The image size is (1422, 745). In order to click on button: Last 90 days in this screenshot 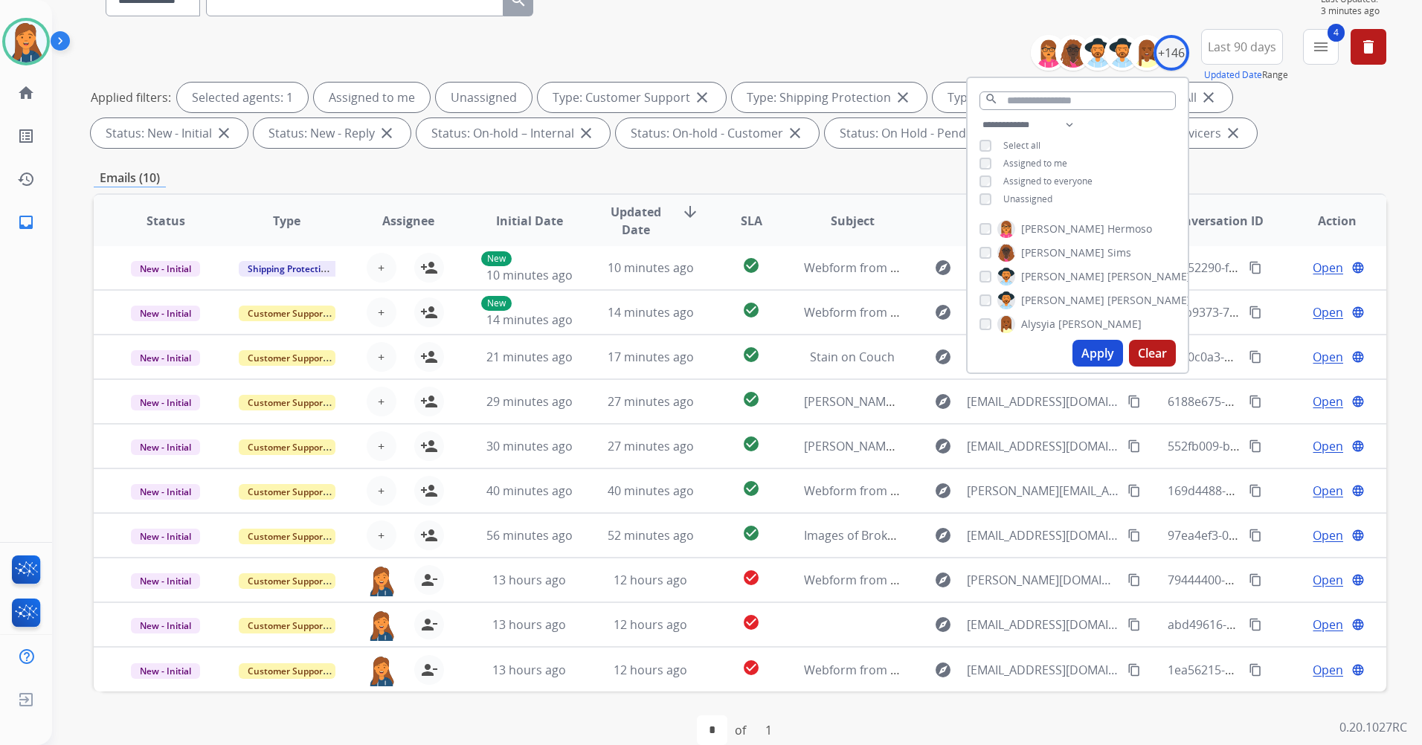, I will do `click(1242, 47)`.